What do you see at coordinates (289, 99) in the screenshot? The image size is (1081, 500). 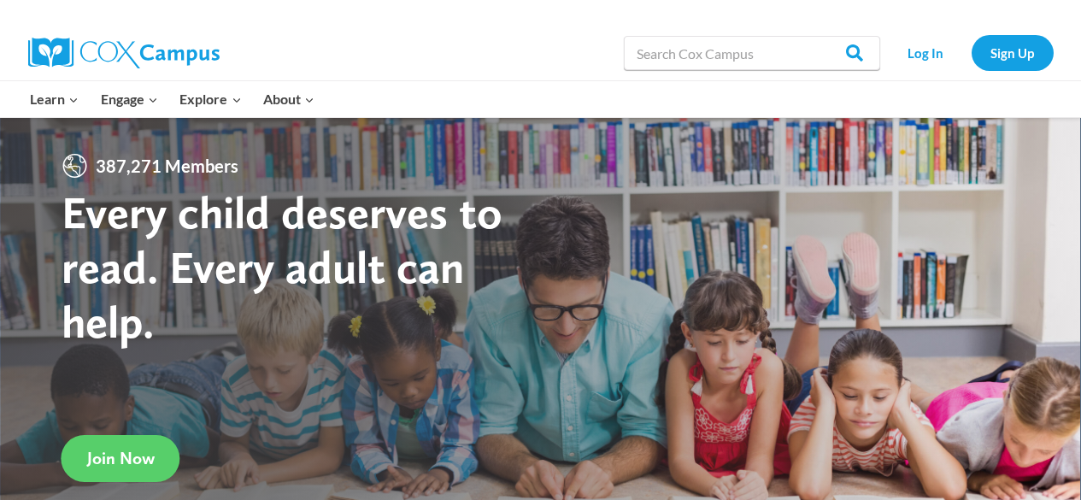 I see `span: About` at bounding box center [289, 99].